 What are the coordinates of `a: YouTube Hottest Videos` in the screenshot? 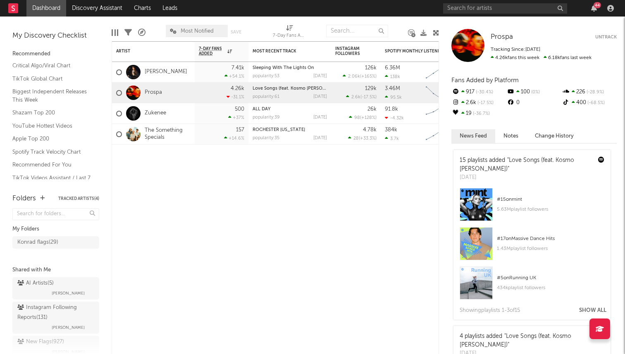 It's located at (52, 126).